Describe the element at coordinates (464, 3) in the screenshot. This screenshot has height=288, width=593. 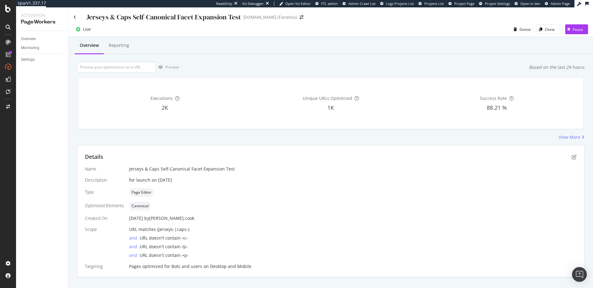
I see `span: Project Page` at that location.